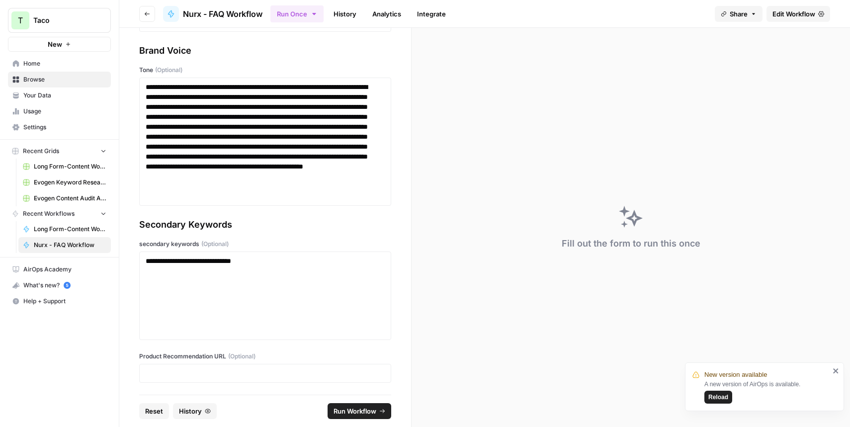 The height and width of the screenshot is (427, 850). I want to click on button: Workspace: Taco, so click(59, 20).